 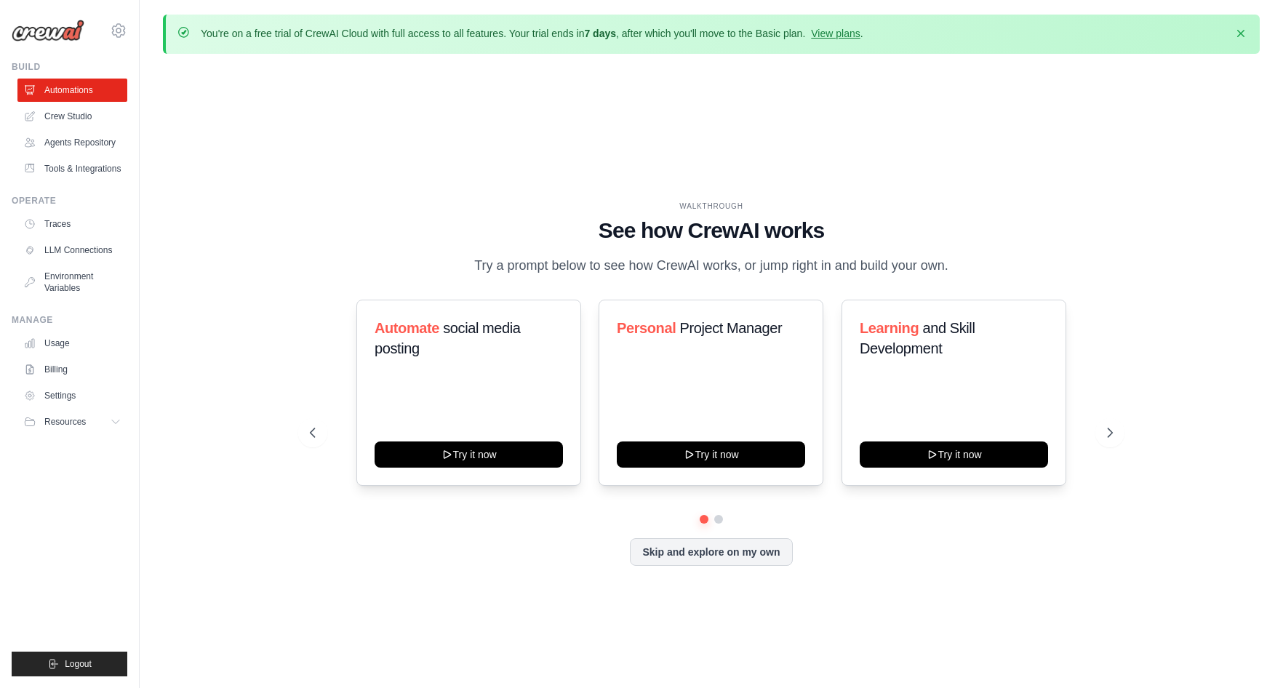 What do you see at coordinates (72, 143) in the screenshot?
I see `a: Agents Repository` at bounding box center [72, 143].